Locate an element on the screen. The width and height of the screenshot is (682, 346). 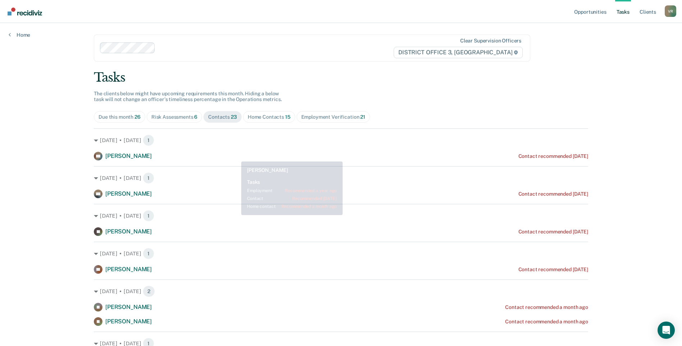
button: Profile dropdown button is located at coordinates (671, 11).